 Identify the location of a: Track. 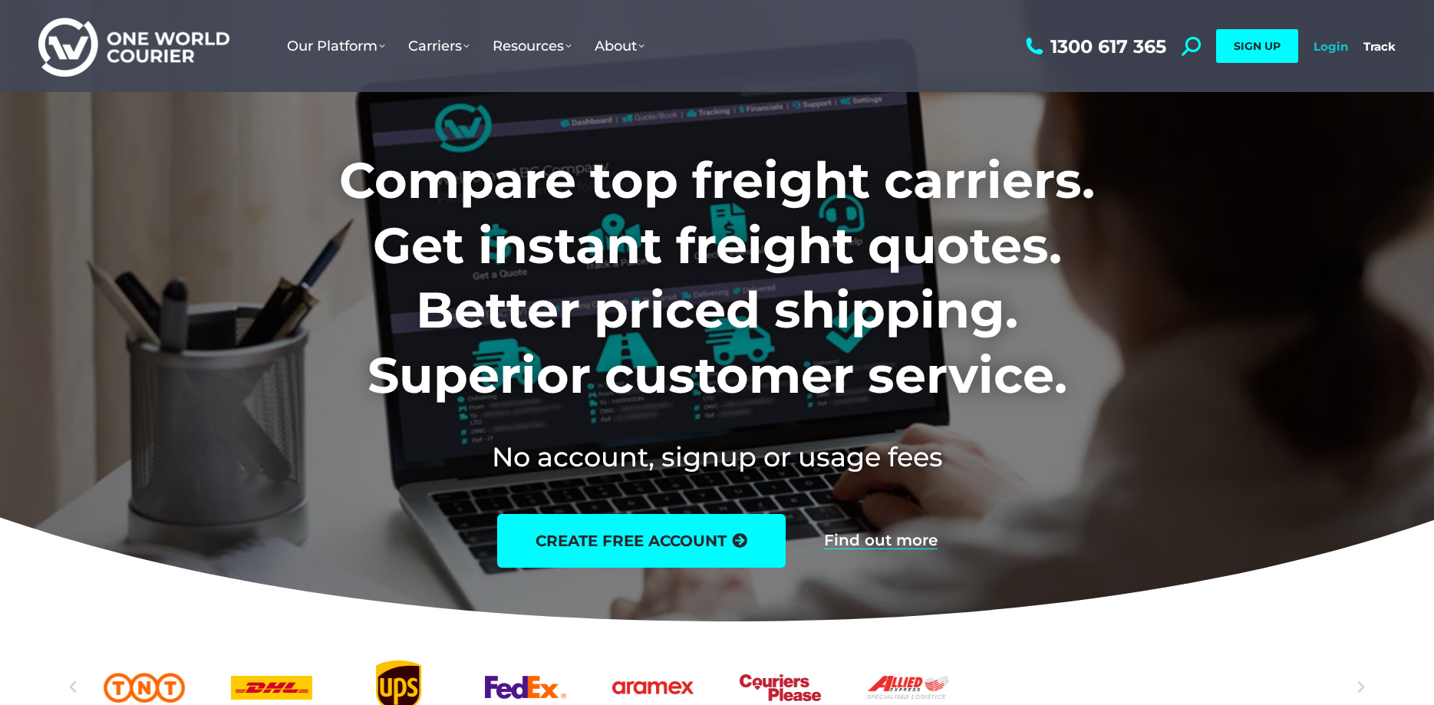
(1380, 46).